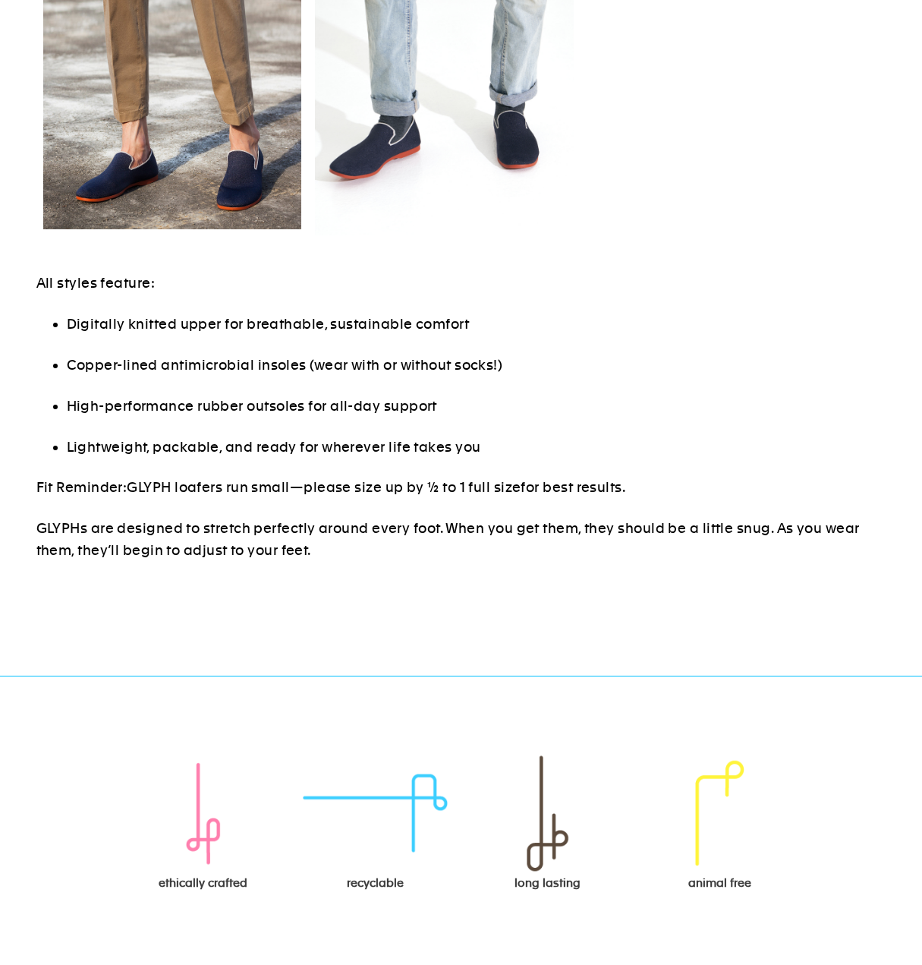  Describe the element at coordinates (720, 822) in the screenshot. I see `div: animal free` at that location.